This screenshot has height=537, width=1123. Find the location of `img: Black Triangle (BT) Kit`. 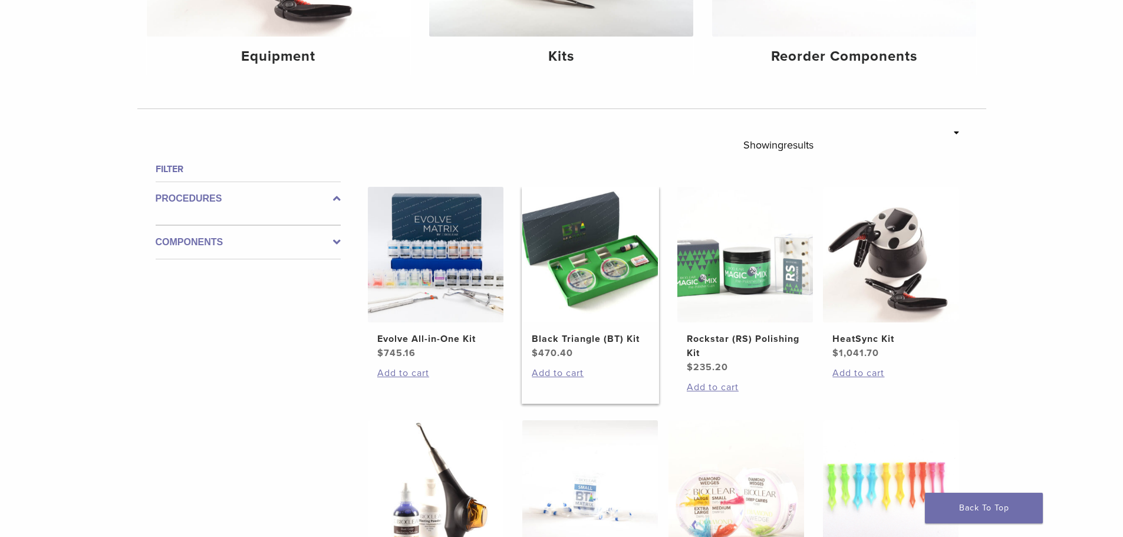

img: Black Triangle (BT) Kit is located at coordinates (590, 255).